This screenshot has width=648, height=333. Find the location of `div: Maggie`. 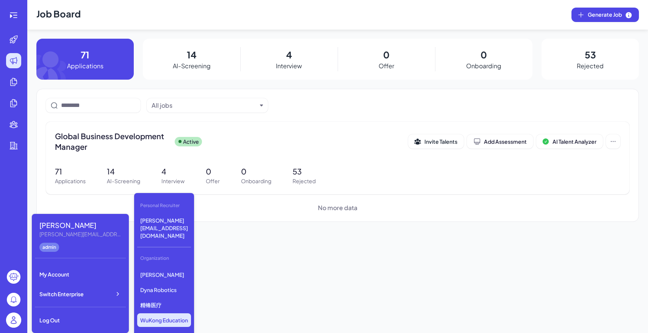

div: Maggie is located at coordinates (81, 225).